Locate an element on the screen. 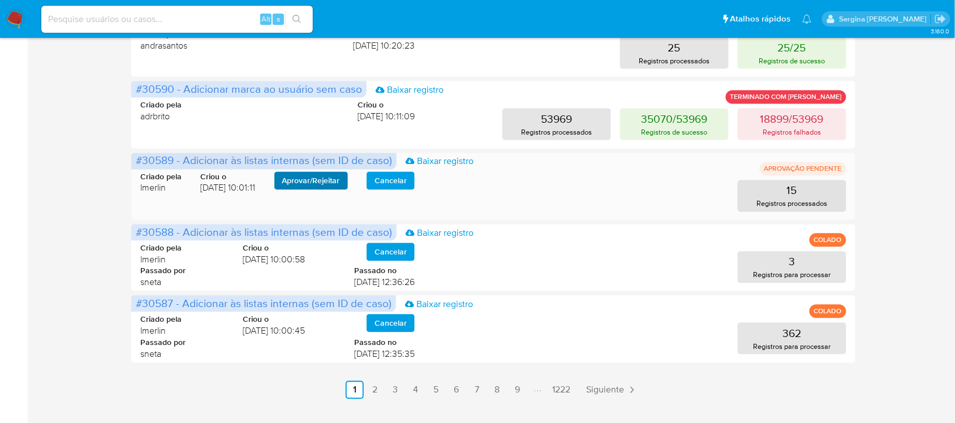 This screenshot has width=955, height=423. p: sergina.neta@mercadolivre.com is located at coordinates (885, 19).